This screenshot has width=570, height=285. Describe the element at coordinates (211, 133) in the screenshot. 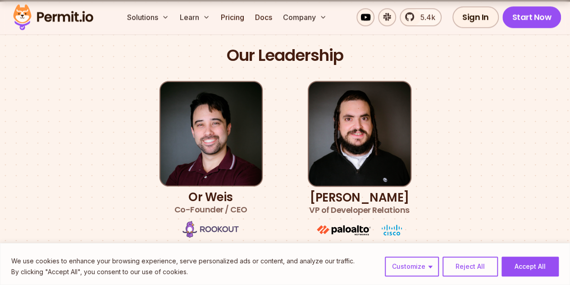

I see `img: Or Weis | Co-Founder / CEO` at that location.